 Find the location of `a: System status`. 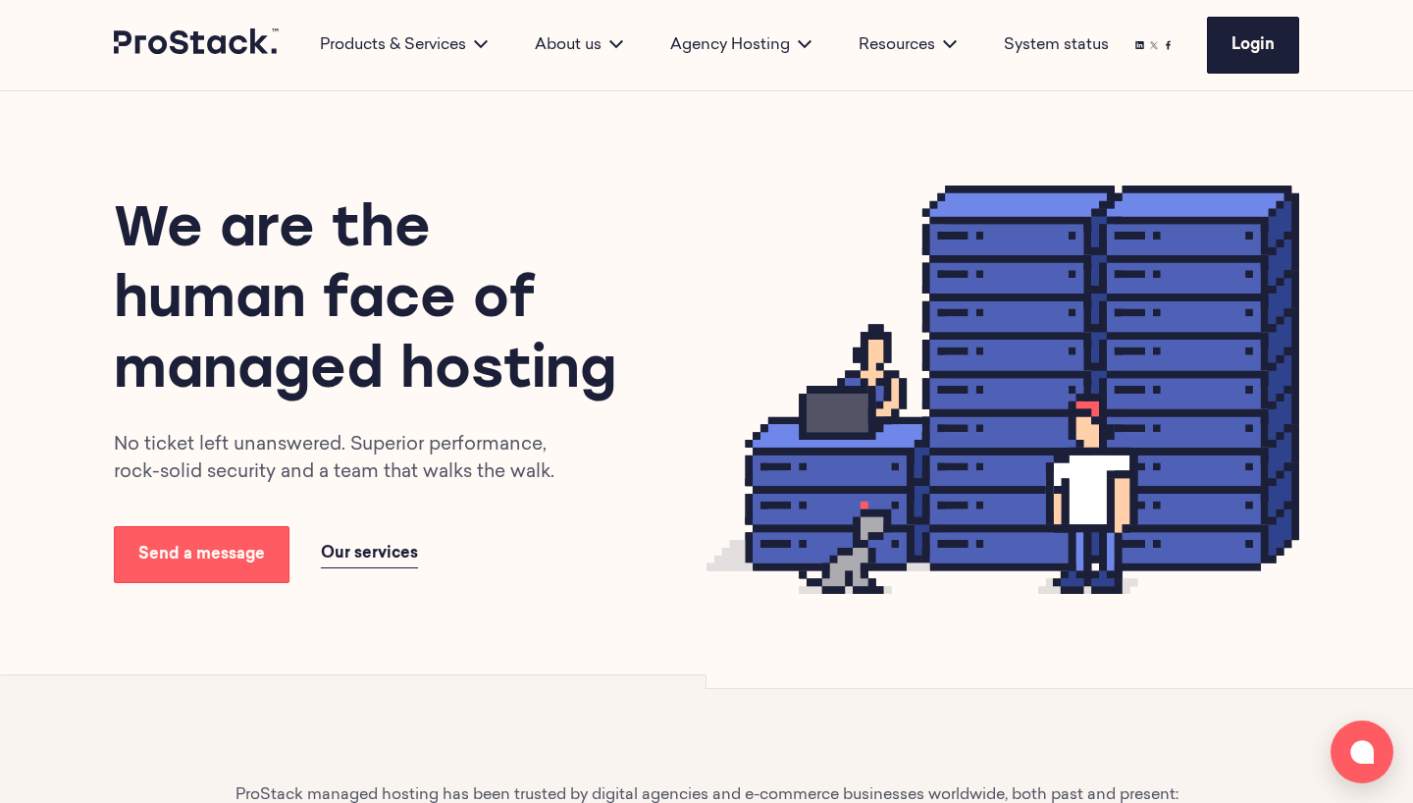

a: System status is located at coordinates (1056, 45).